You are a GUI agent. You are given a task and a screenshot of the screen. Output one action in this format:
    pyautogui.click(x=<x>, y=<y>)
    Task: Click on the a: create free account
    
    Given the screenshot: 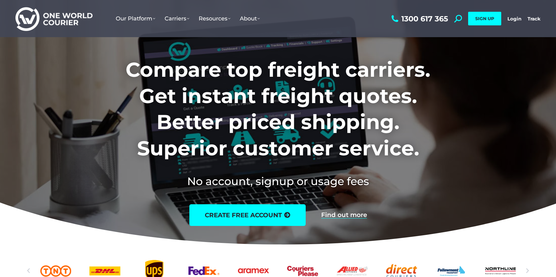 What is the action you would take?
    pyautogui.click(x=248, y=215)
    